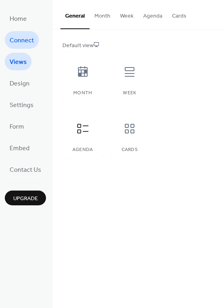 The width and height of the screenshot is (224, 308). I want to click on a: Form, so click(17, 126).